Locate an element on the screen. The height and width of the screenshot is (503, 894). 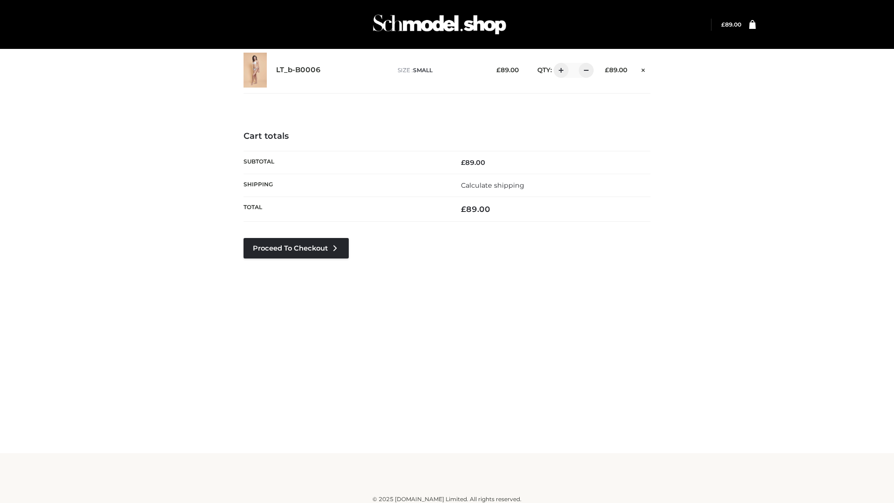
div: QTY: is located at coordinates (559, 70).